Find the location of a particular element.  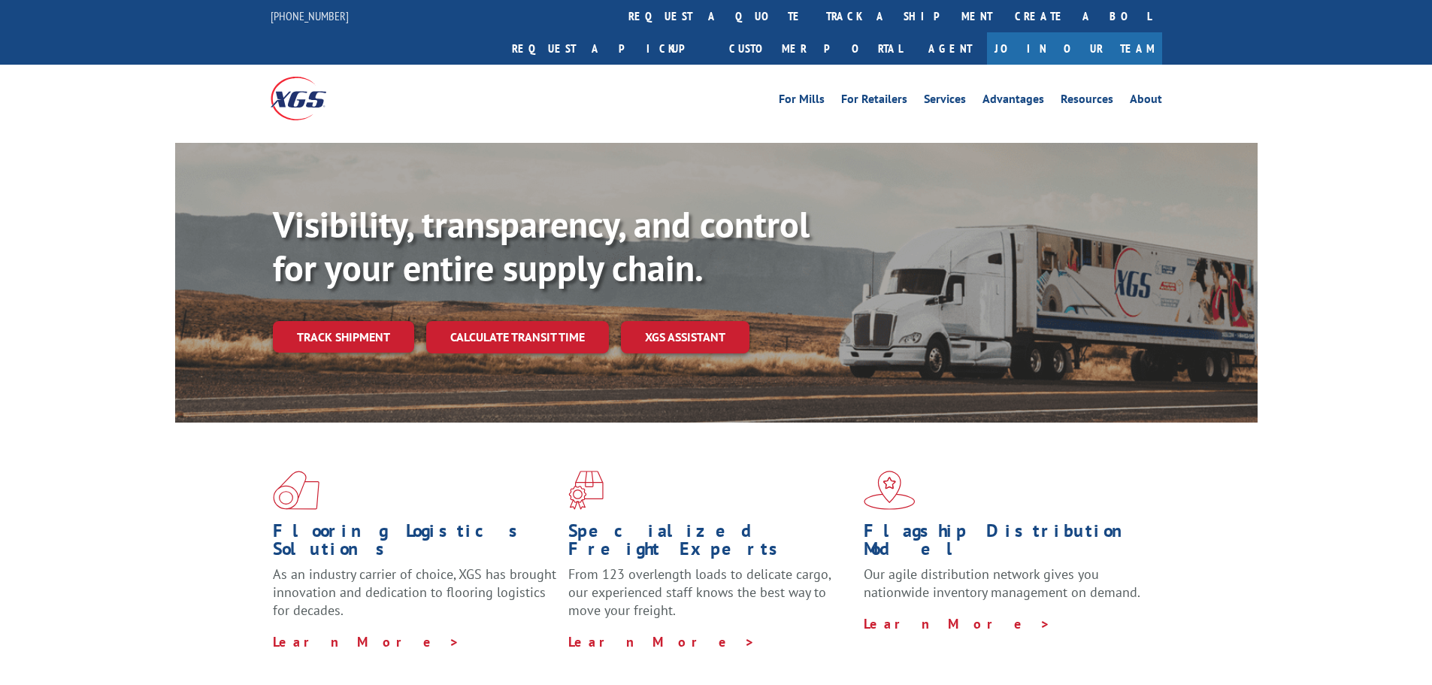

a: Request a pickup is located at coordinates (609, 48).